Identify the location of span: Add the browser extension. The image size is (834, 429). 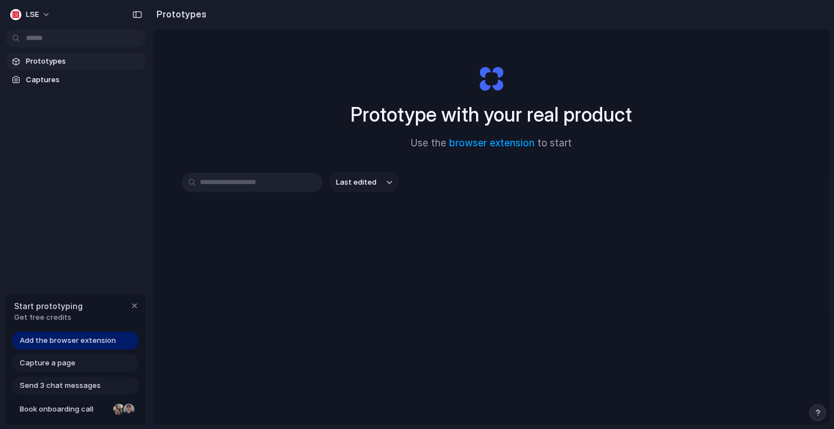
(68, 341).